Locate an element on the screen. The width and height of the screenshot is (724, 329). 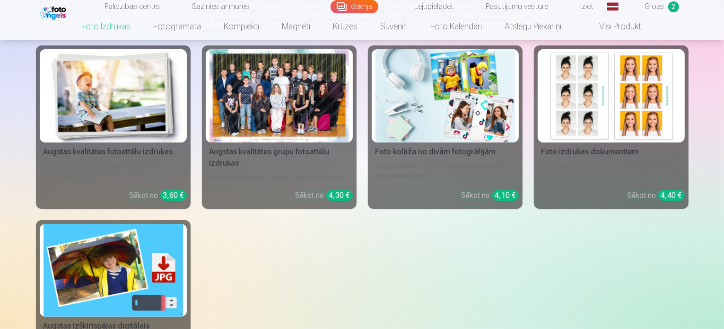
a: Komplekti is located at coordinates (241, 26).